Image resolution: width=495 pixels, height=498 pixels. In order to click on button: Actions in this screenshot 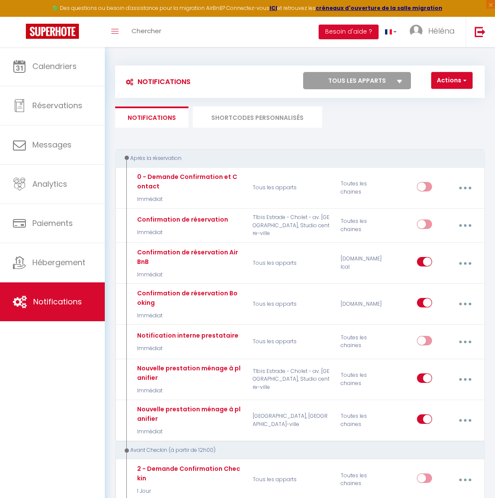, I will do `click(452, 81)`.